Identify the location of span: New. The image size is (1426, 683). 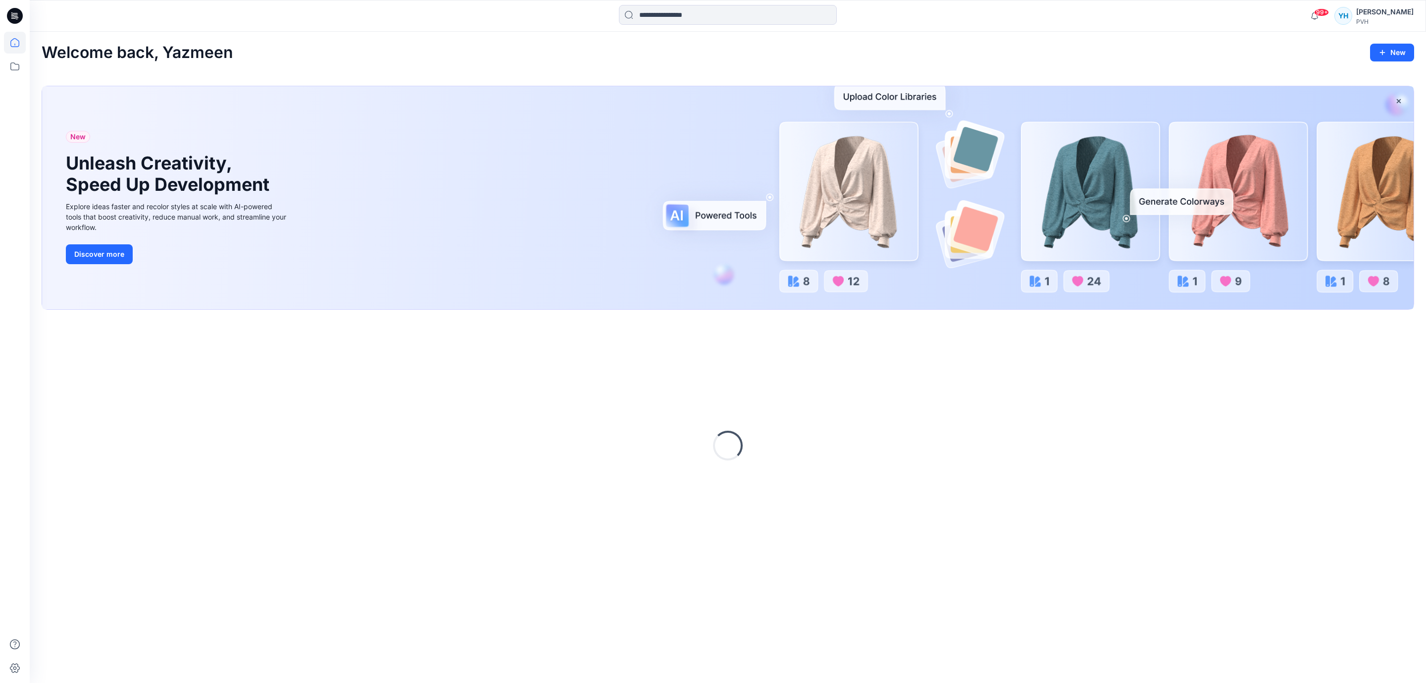
(78, 137).